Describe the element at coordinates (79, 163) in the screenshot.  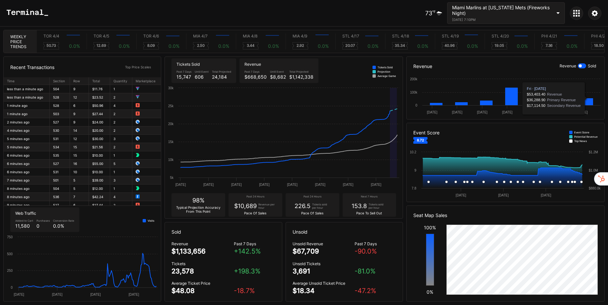
I see `td: 16` at that location.